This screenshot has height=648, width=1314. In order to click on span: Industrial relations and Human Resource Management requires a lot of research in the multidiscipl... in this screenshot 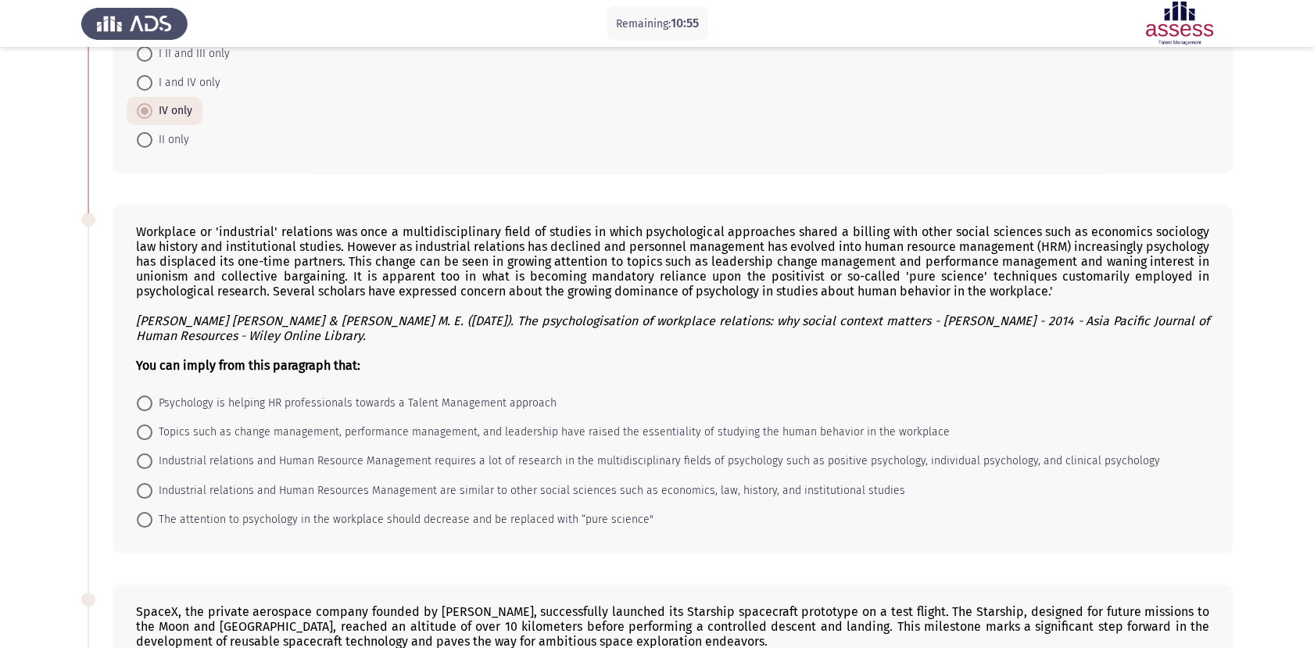, I will do `click(656, 461)`.